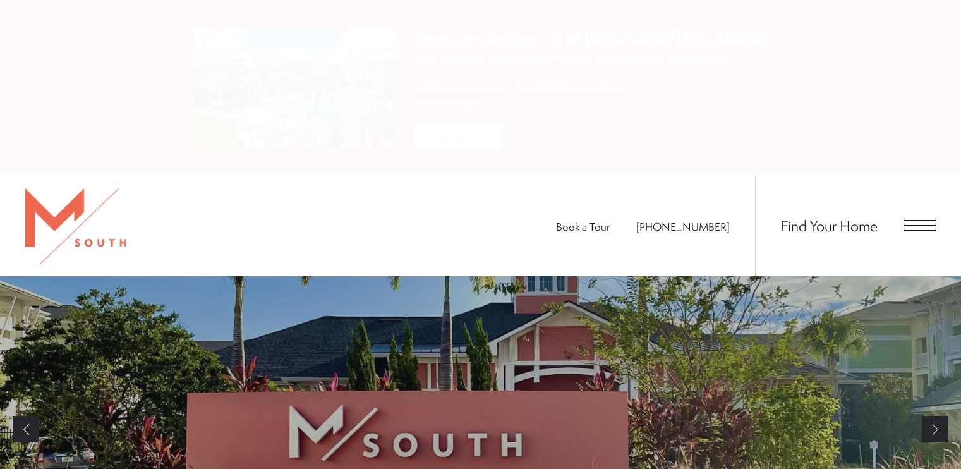 Image resolution: width=961 pixels, height=469 pixels. I want to click on span: Book a Tour, so click(583, 226).